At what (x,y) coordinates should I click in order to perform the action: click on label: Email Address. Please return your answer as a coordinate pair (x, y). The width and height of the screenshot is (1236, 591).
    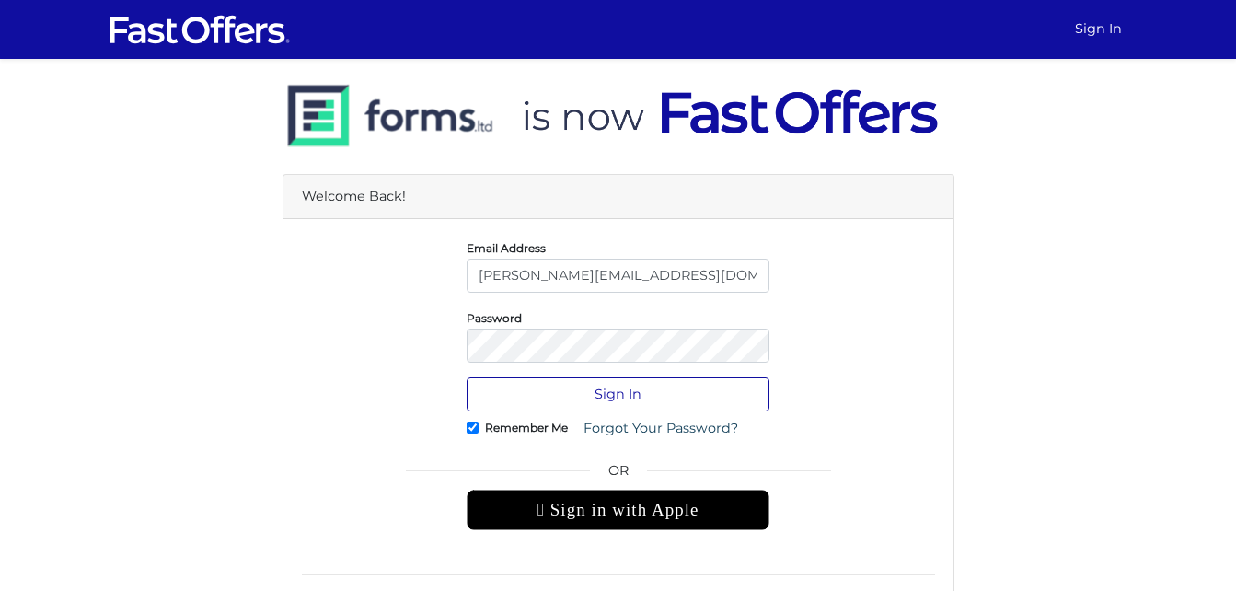
    Looking at the image, I should click on (506, 248).